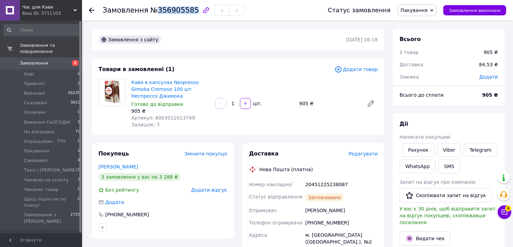 This screenshot has height=247, width=513. I want to click on span: 7, so click(79, 180).